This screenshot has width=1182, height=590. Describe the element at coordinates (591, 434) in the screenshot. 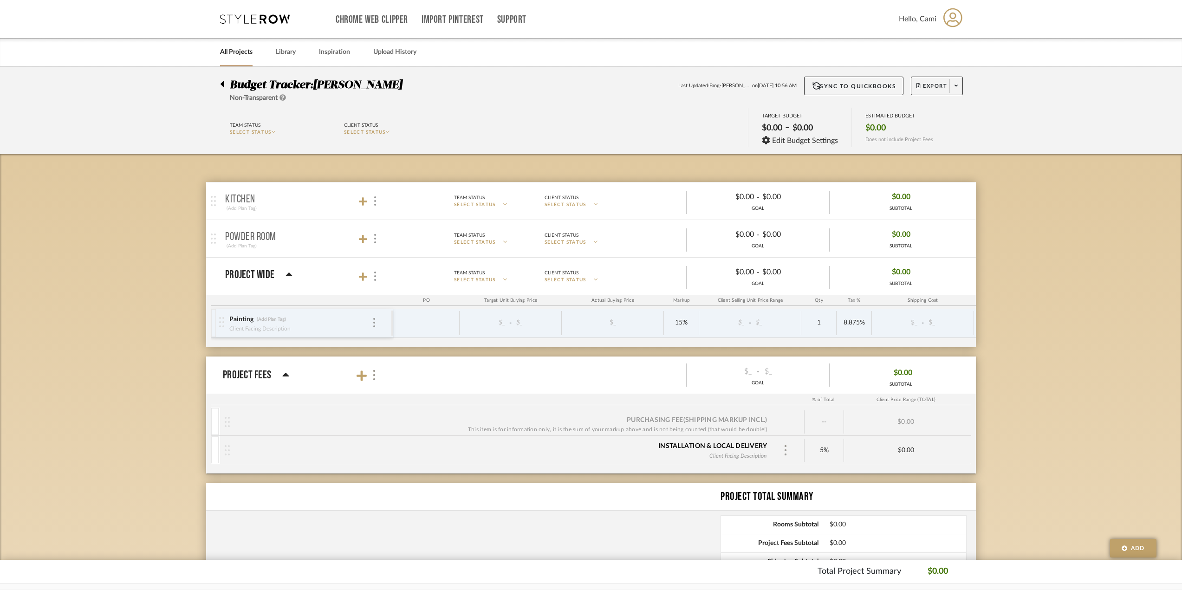

I see `div: Project Fees$_-$_GOAL$0.00SUBTOTAL` at that location.